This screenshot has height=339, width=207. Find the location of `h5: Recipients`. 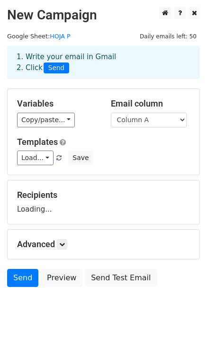

h5: Recipients is located at coordinates (103, 195).